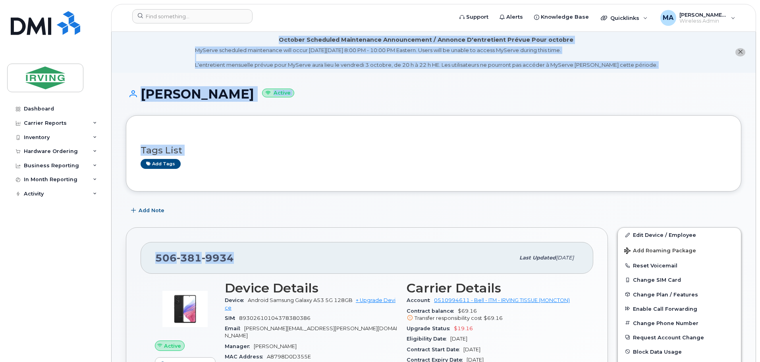  Describe the element at coordinates (428, 338) in the screenshot. I see `span: Eligibility Date` at that location.